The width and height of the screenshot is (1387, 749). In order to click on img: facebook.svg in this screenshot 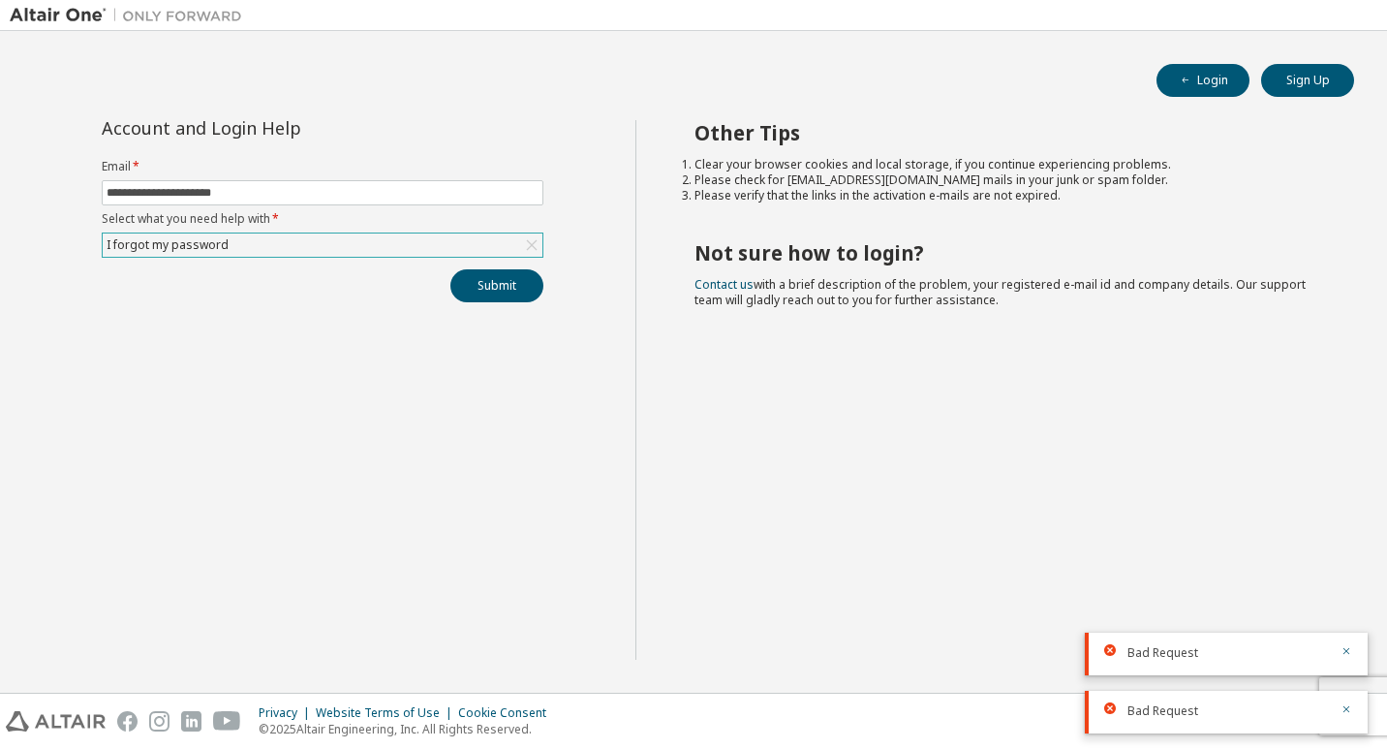, I will do `click(127, 721)`.